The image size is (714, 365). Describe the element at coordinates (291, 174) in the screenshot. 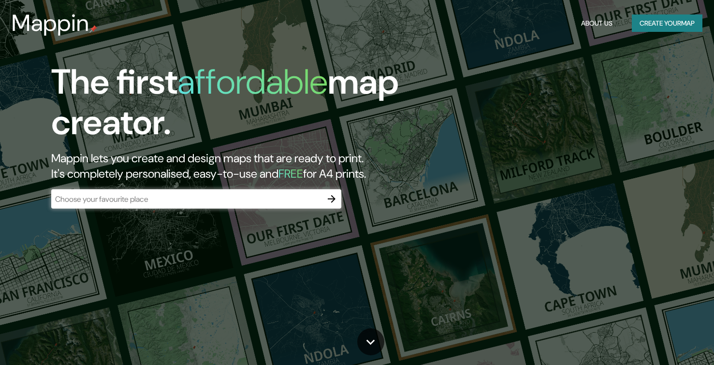

I see `h5: FREE` at that location.